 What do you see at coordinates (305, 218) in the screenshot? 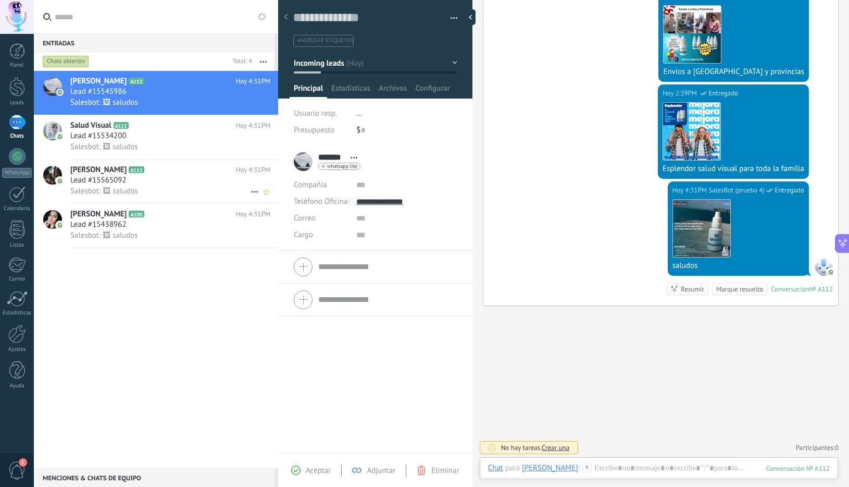
I see `span: Correo` at bounding box center [305, 218].